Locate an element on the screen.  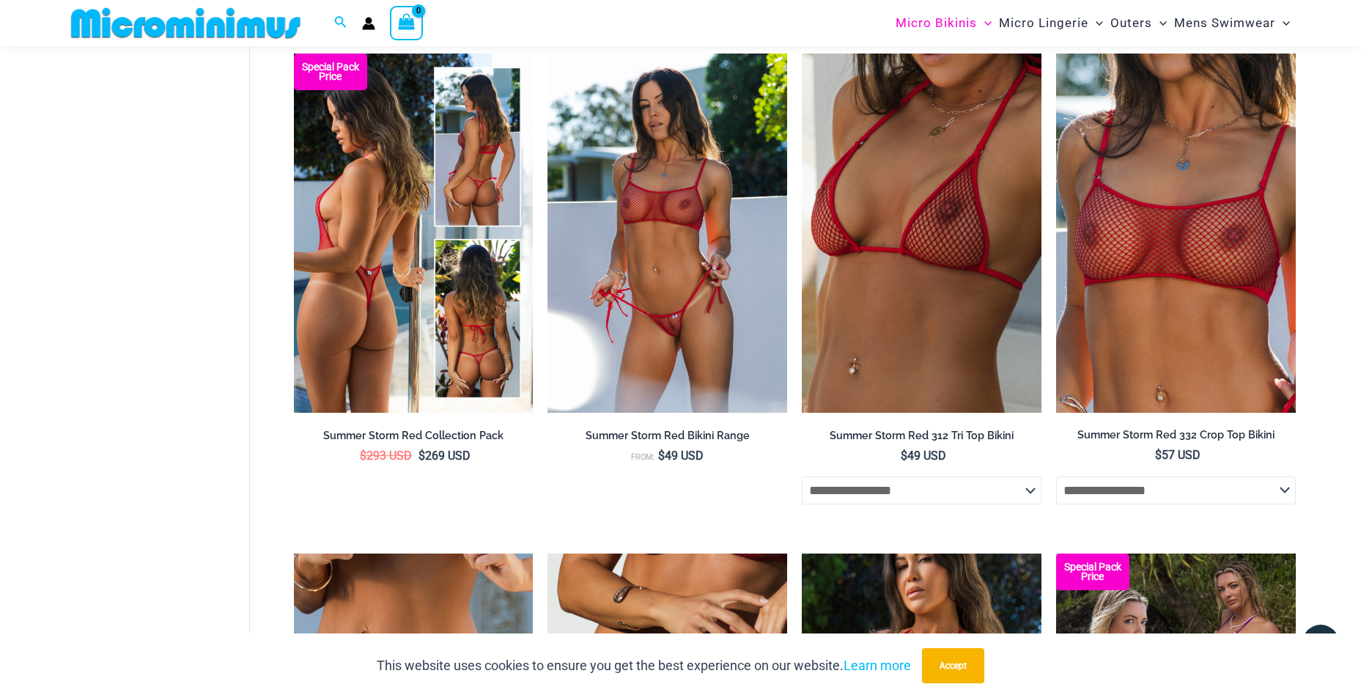
a: Summer Storm Red Collection Pack F Summer Storm Red Collection Pack BSummer Storm Red Collection ... is located at coordinates (413, 233).